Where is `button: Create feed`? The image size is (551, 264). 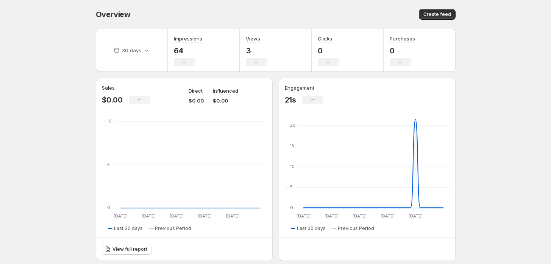
button: Create feed is located at coordinates (437, 14).